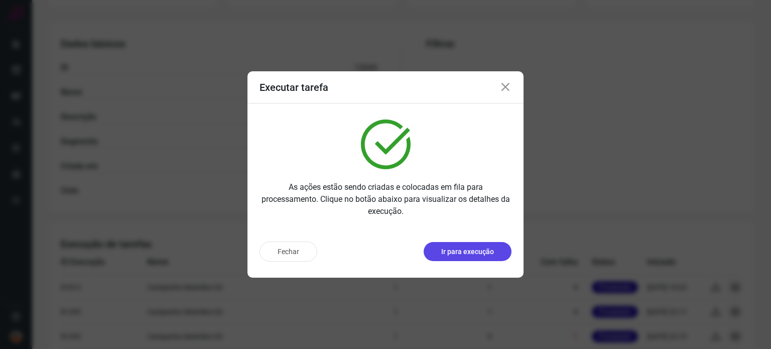 The width and height of the screenshot is (771, 349). What do you see at coordinates (467, 251) in the screenshot?
I see `p: Ir para execução` at bounding box center [467, 251].